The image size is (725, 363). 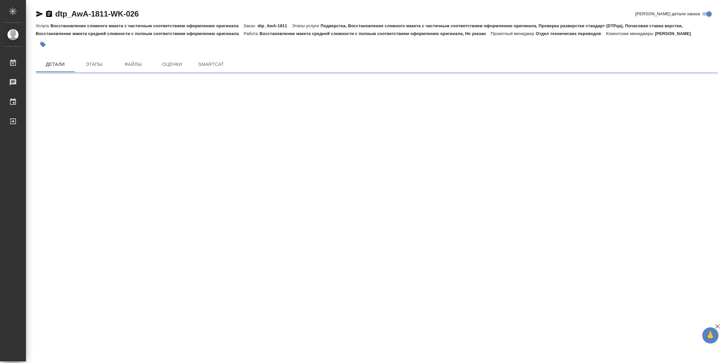 I want to click on p: Этапы услуги, so click(x=306, y=26).